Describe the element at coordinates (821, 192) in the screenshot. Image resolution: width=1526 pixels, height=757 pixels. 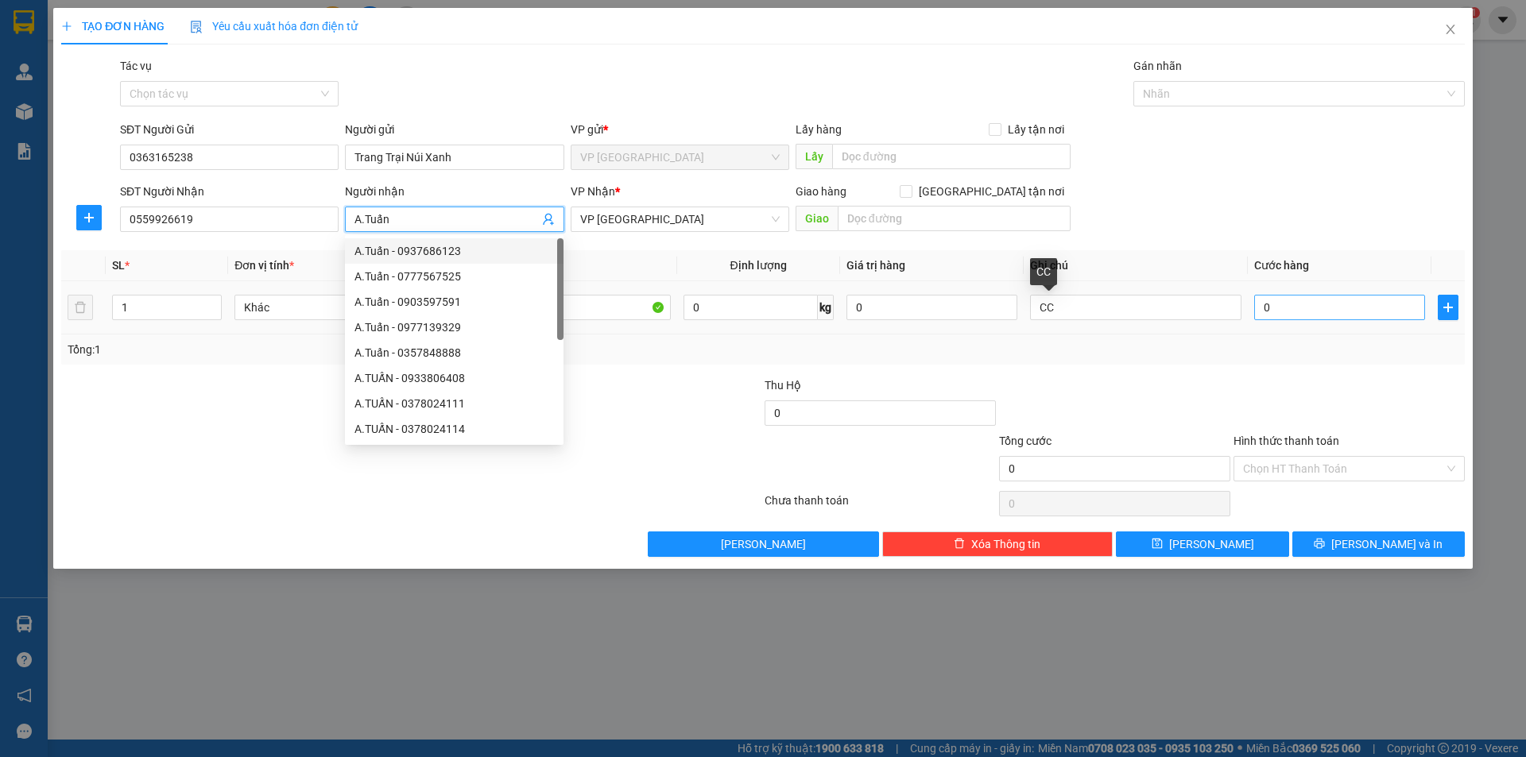
I see `span: Giao hàng` at that location.